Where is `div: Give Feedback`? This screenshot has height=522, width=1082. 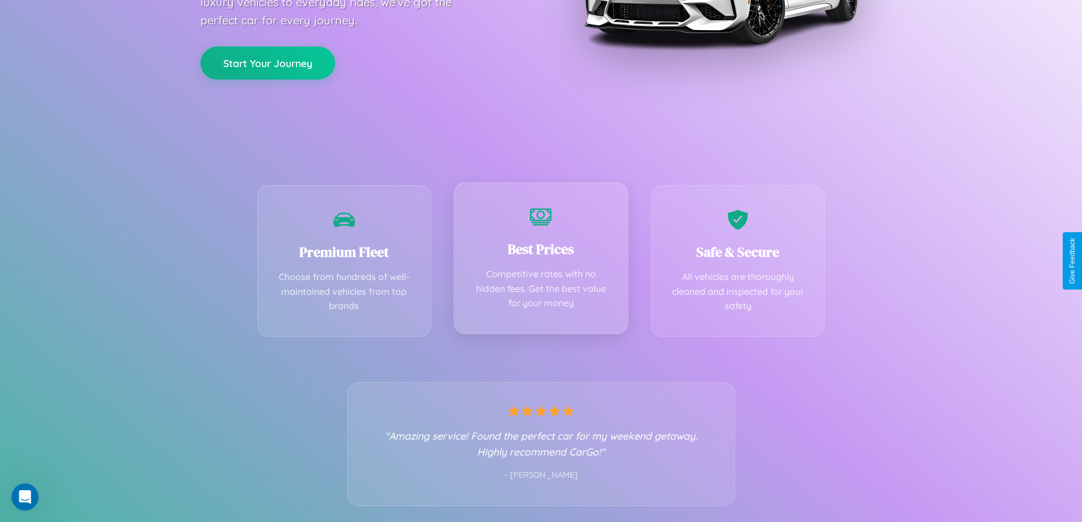
div: Give Feedback is located at coordinates (1072, 261).